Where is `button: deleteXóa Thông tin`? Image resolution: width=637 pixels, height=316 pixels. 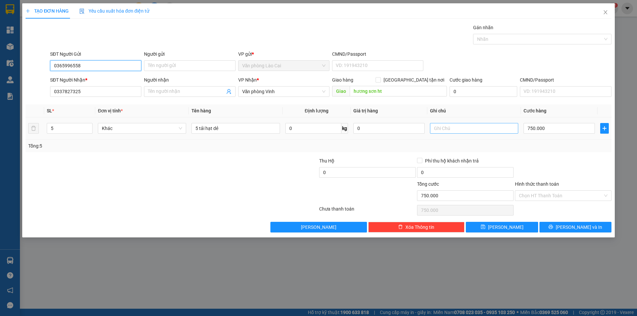 button: deleteXóa Thông tin is located at coordinates (416, 227).